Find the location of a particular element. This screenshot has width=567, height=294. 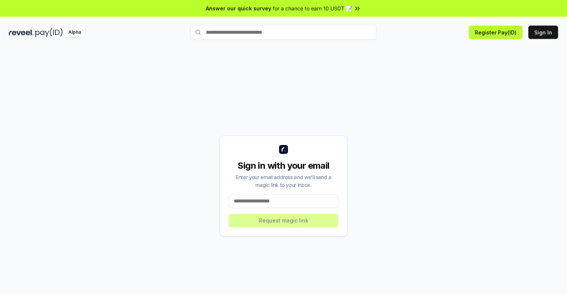

div: Enter your email address and we’ll send a magic link to your inbox. is located at coordinates (283, 181).